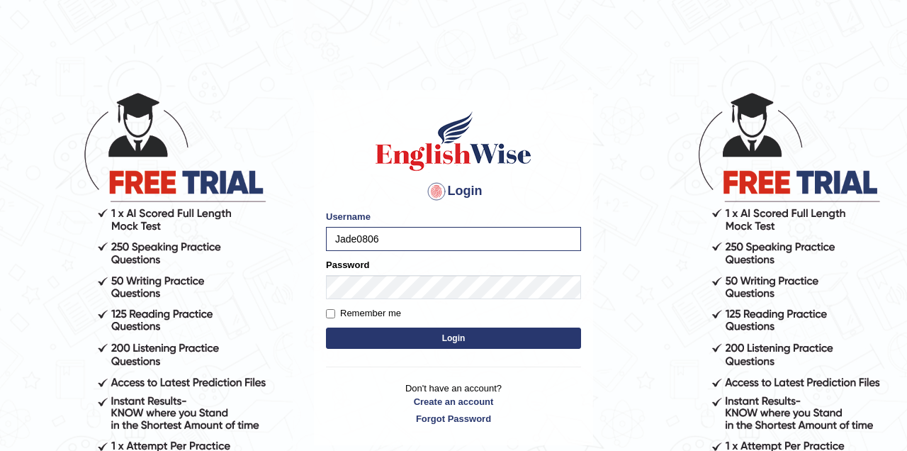 The image size is (907, 451). Describe the element at coordinates (330, 313) in the screenshot. I see `input: Remember me` at that location.